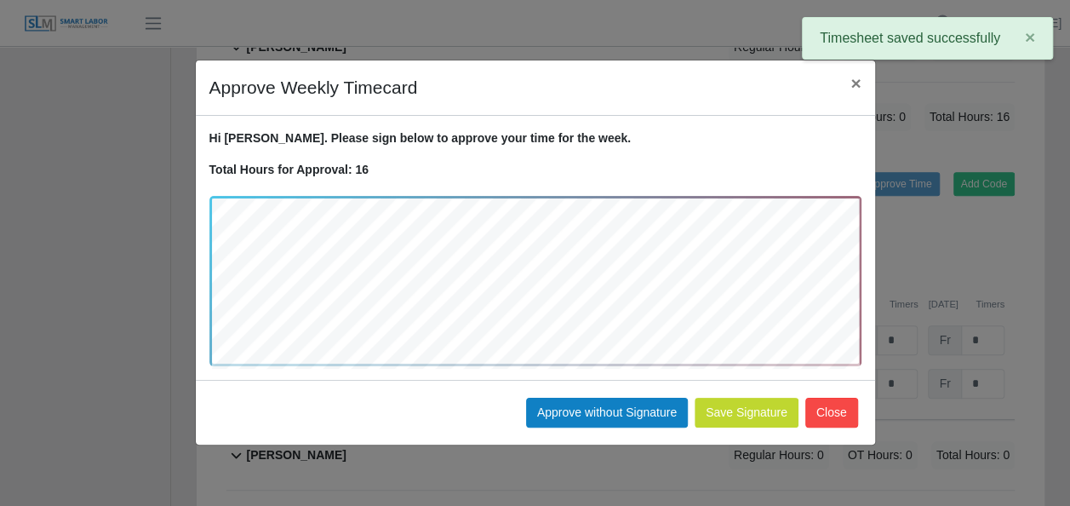 Image resolution: width=1070 pixels, height=506 pixels. I want to click on h4: Approve Weekly Timecard, so click(313, 88).